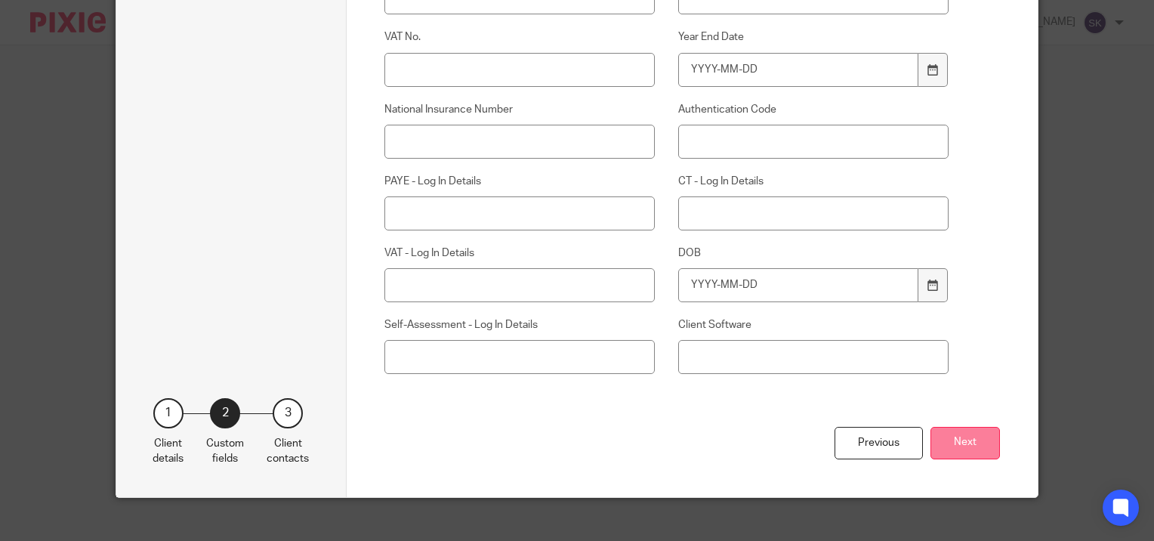  I want to click on button: Next, so click(965, 443).